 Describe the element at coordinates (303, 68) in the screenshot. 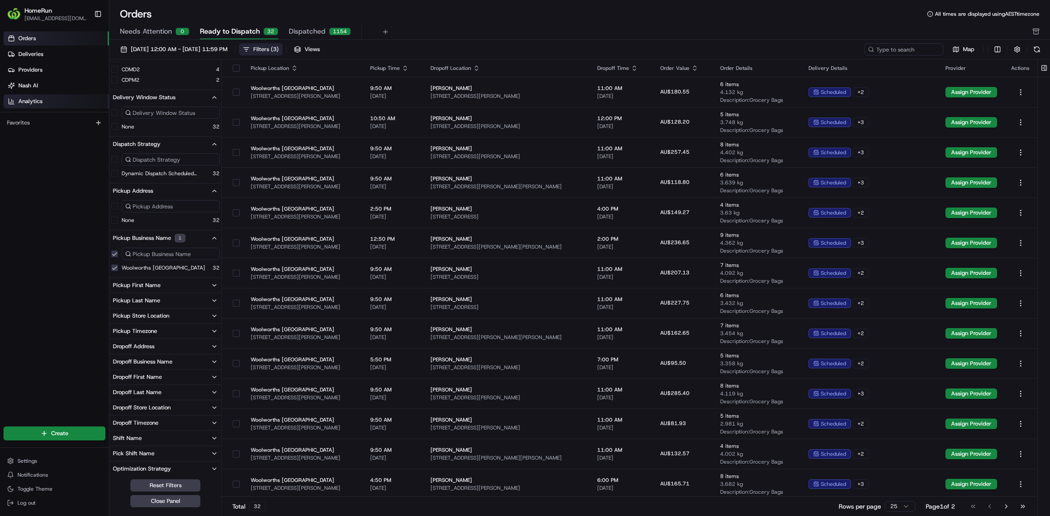

I see `div: Pickup Location` at that location.